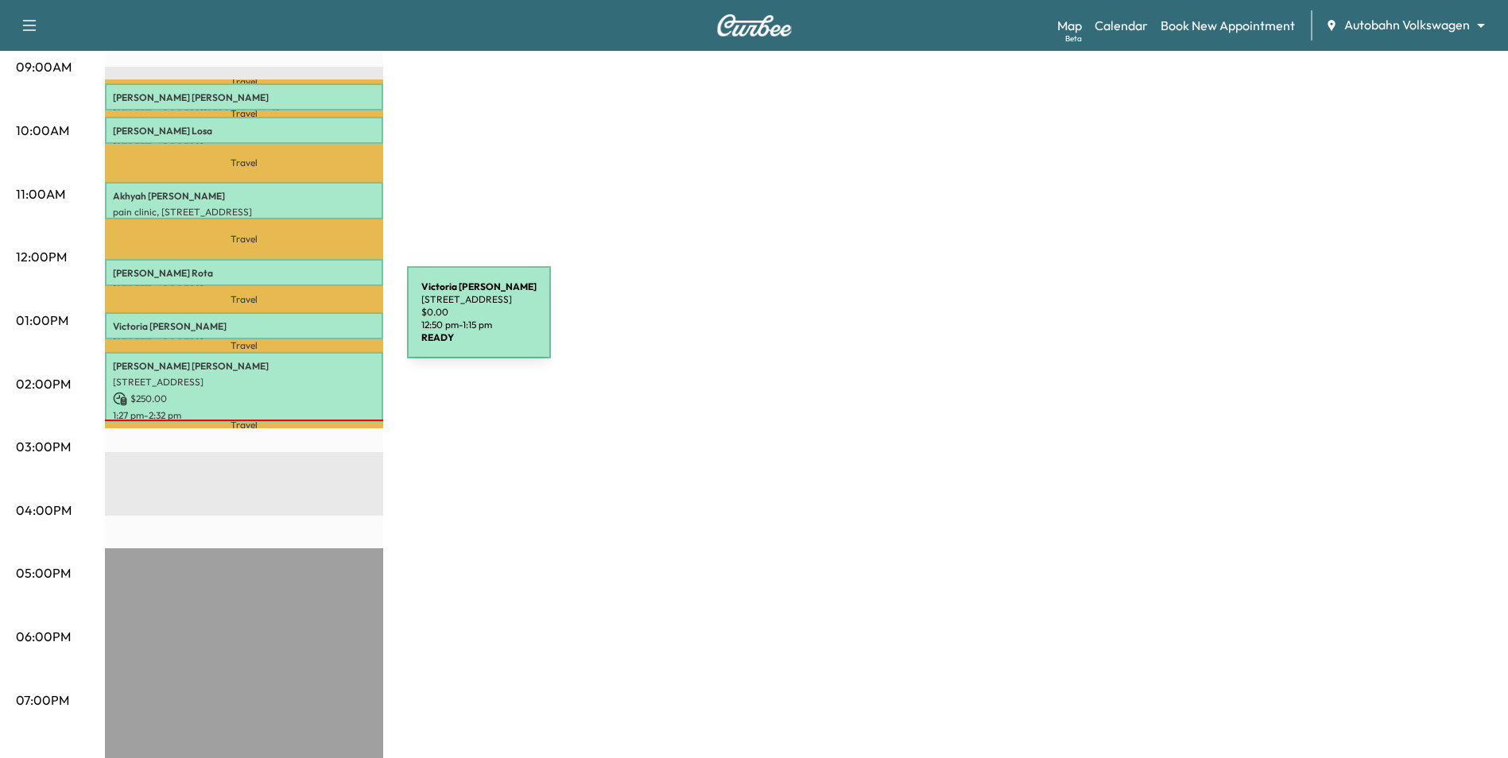 The image size is (1508, 758). I want to click on img: Curbee Logo, so click(754, 25).